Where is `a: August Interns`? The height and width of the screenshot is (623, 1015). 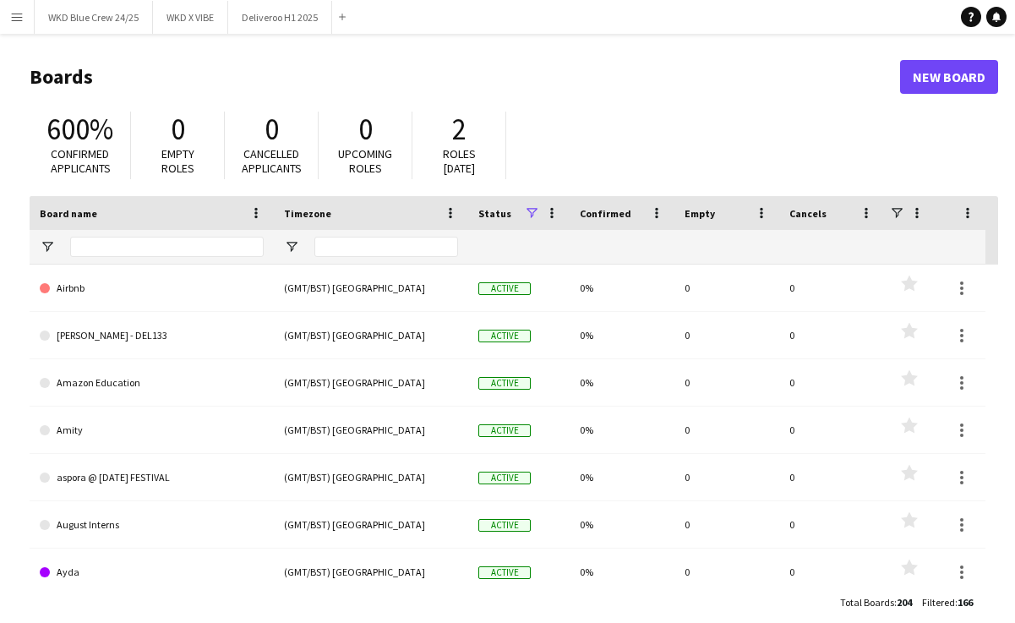 a: August Interns is located at coordinates (151, 525).